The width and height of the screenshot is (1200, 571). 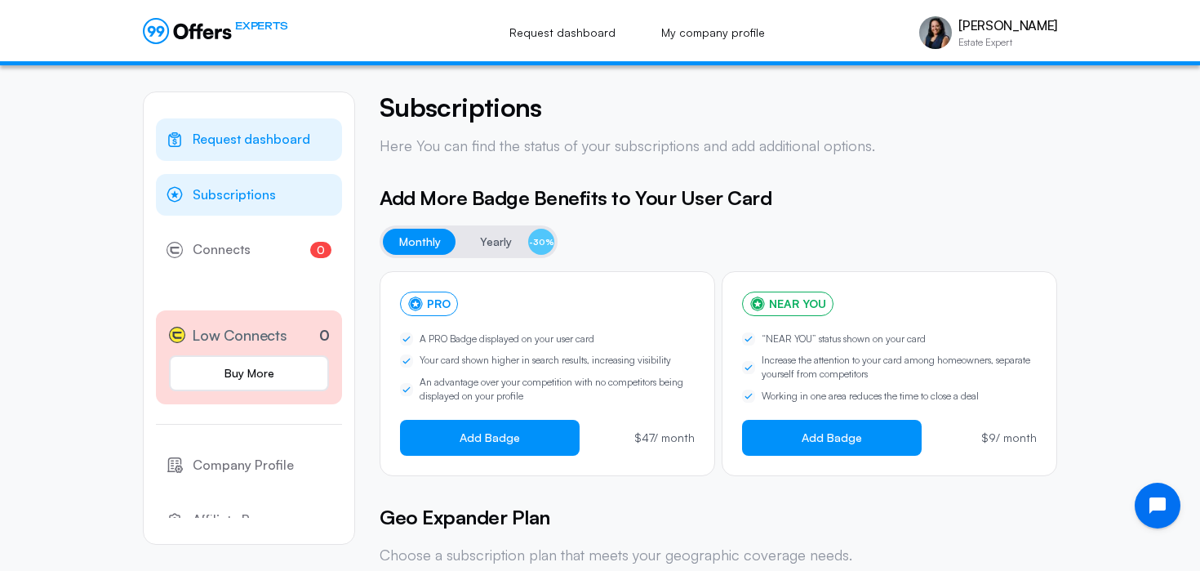 What do you see at coordinates (438, 304) in the screenshot?
I see `span: PRO` at bounding box center [438, 304].